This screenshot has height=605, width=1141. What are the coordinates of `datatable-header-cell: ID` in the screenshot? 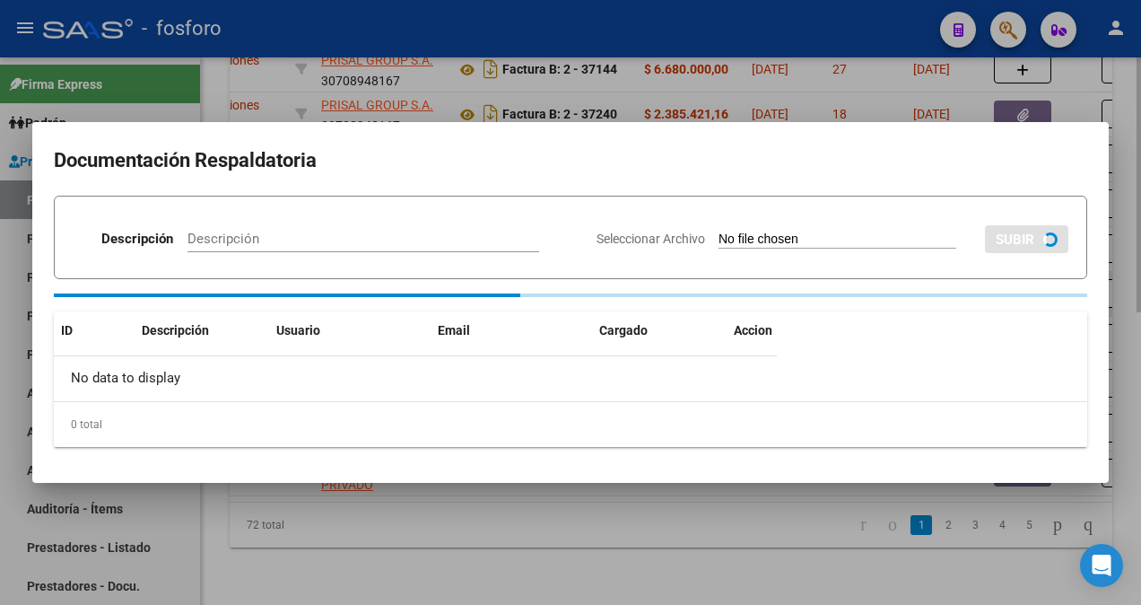 It's located at (94, 330).